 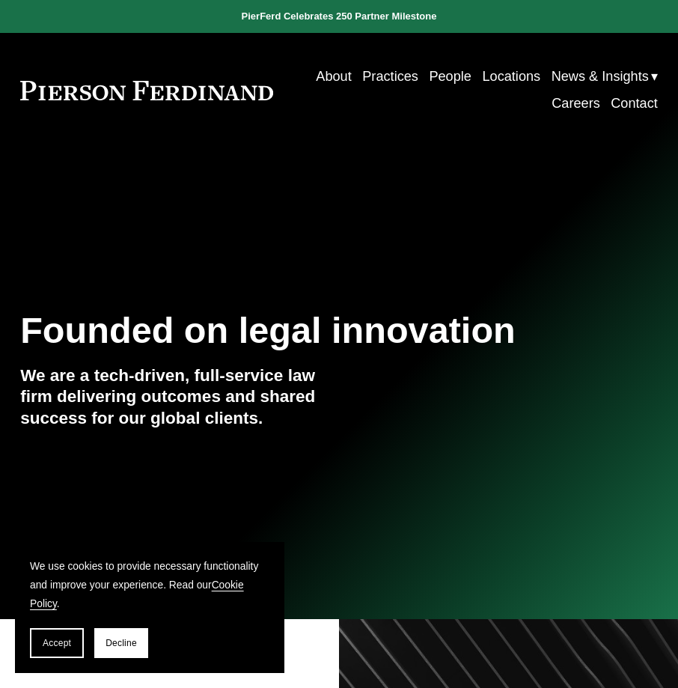 What do you see at coordinates (450, 76) in the screenshot?
I see `a: People` at bounding box center [450, 76].